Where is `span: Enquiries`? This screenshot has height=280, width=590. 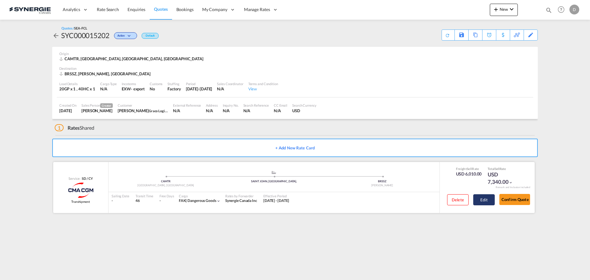 span: Enquiries is located at coordinates (136, 9).